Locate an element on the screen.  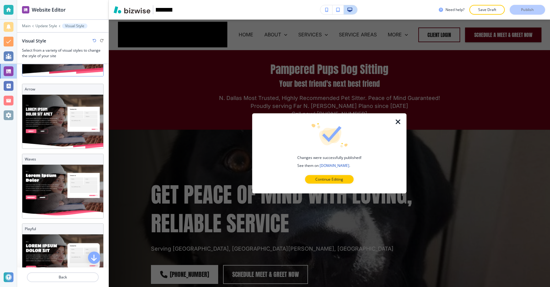
p: Visual Style is located at coordinates (75, 26).